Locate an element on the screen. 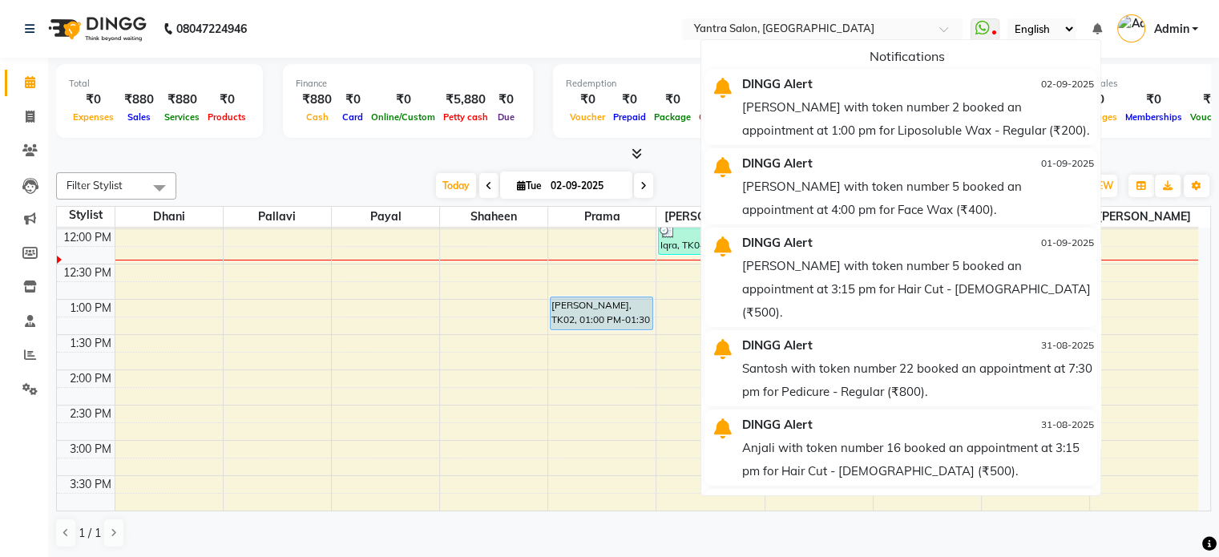 The height and width of the screenshot is (557, 1219). span: Prepaid is located at coordinates (629, 117).